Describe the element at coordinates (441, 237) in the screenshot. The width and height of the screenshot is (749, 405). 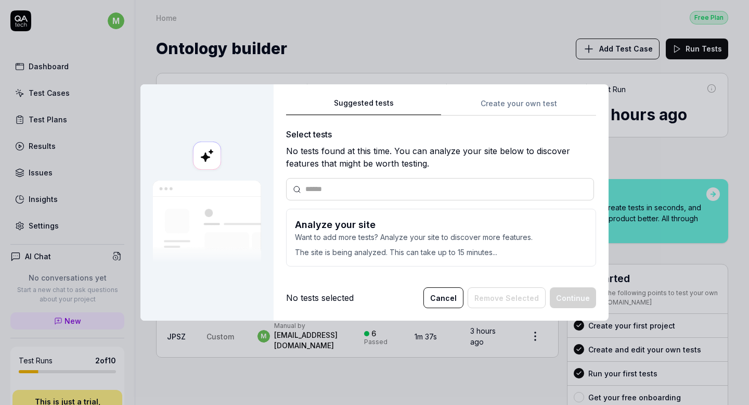
I see `p: Want to add more tests? Analyze your site to discover more features.` at that location.